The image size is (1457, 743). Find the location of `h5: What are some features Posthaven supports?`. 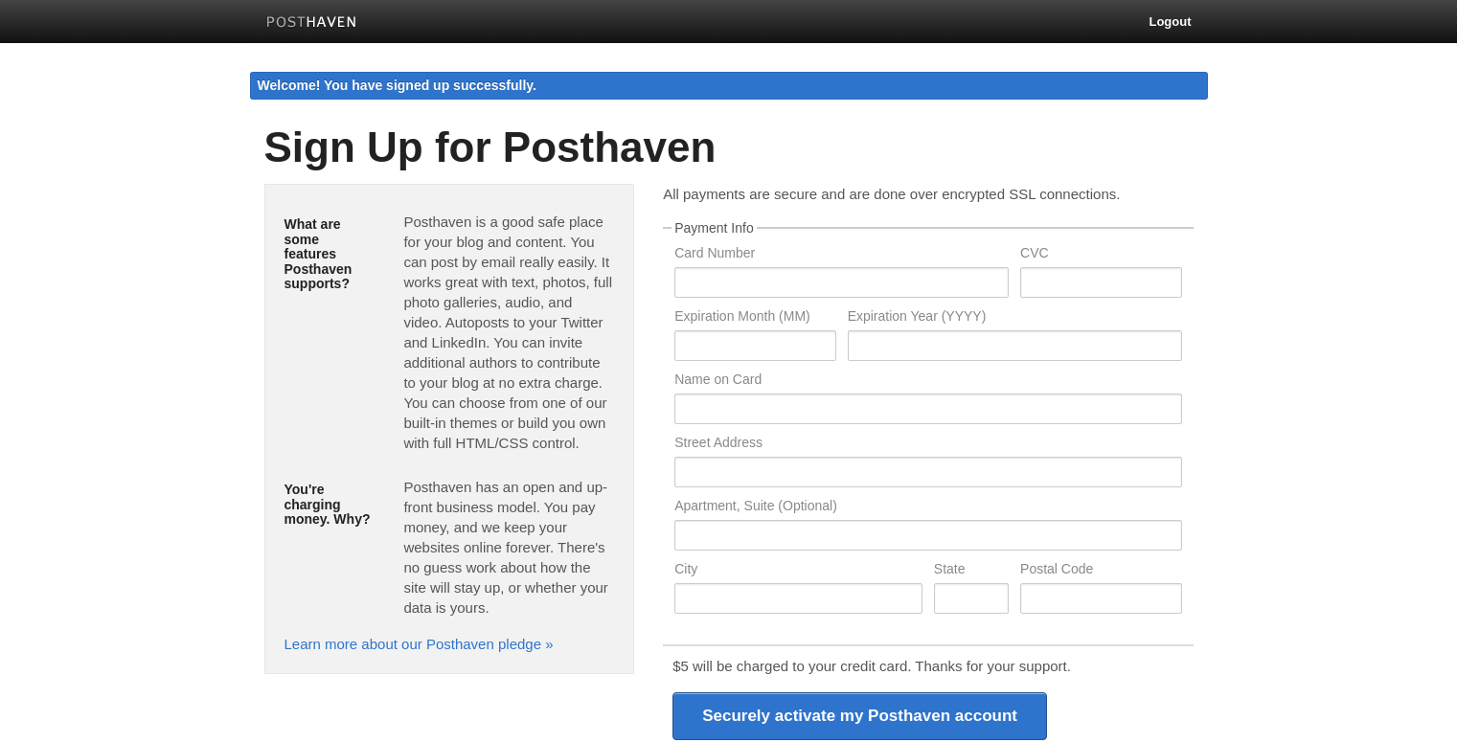

h5: What are some features Posthaven supports? is located at coordinates (330, 254).